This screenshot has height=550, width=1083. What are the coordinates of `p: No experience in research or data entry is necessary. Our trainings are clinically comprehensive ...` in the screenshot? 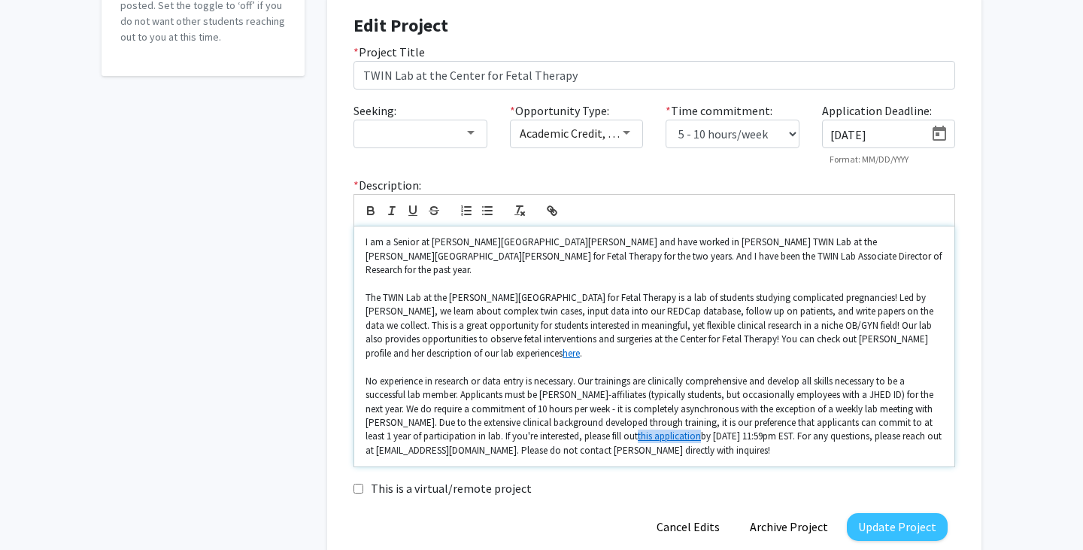 It's located at (654, 416).